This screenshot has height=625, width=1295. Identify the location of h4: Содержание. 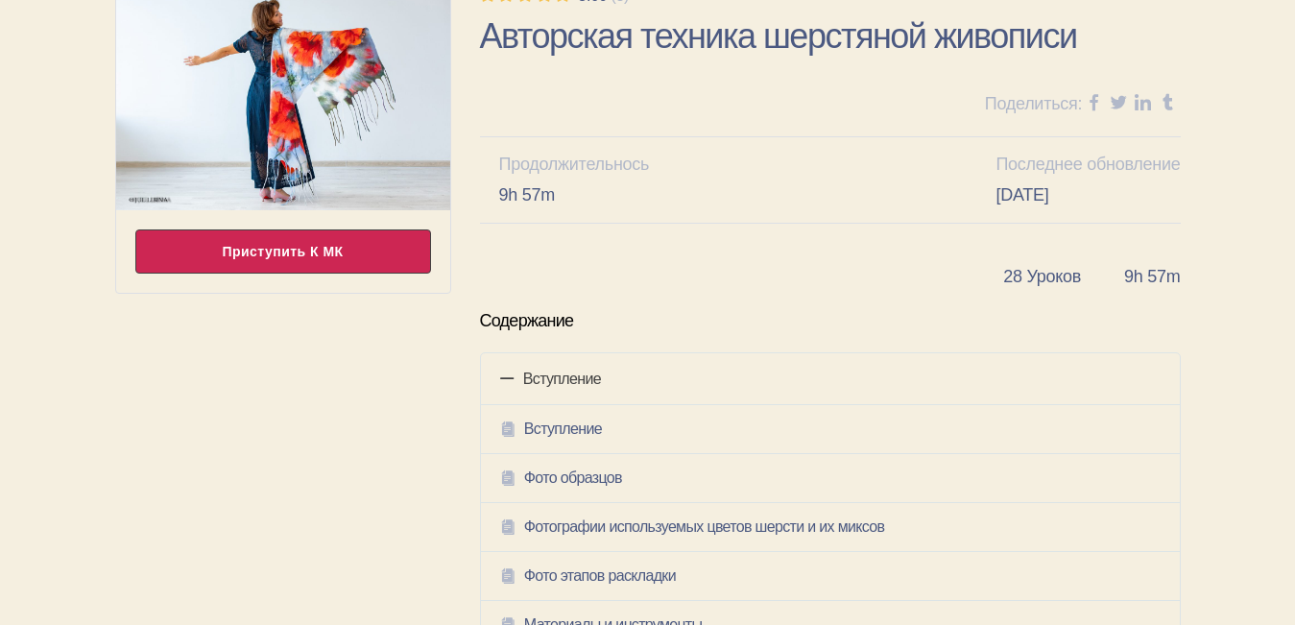
(527, 321).